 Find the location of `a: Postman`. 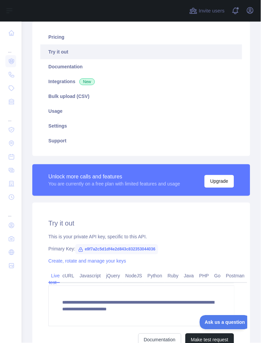

a: Postman is located at coordinates (235, 276).